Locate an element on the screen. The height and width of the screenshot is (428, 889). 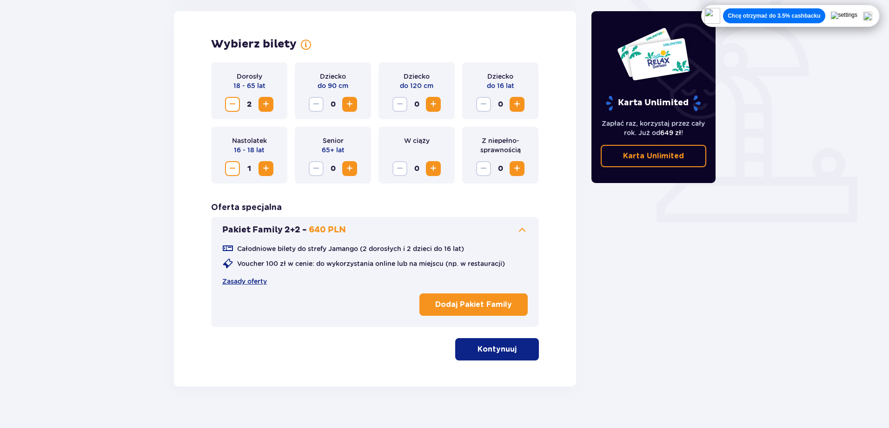
p: Nastolatek is located at coordinates (249, 140).